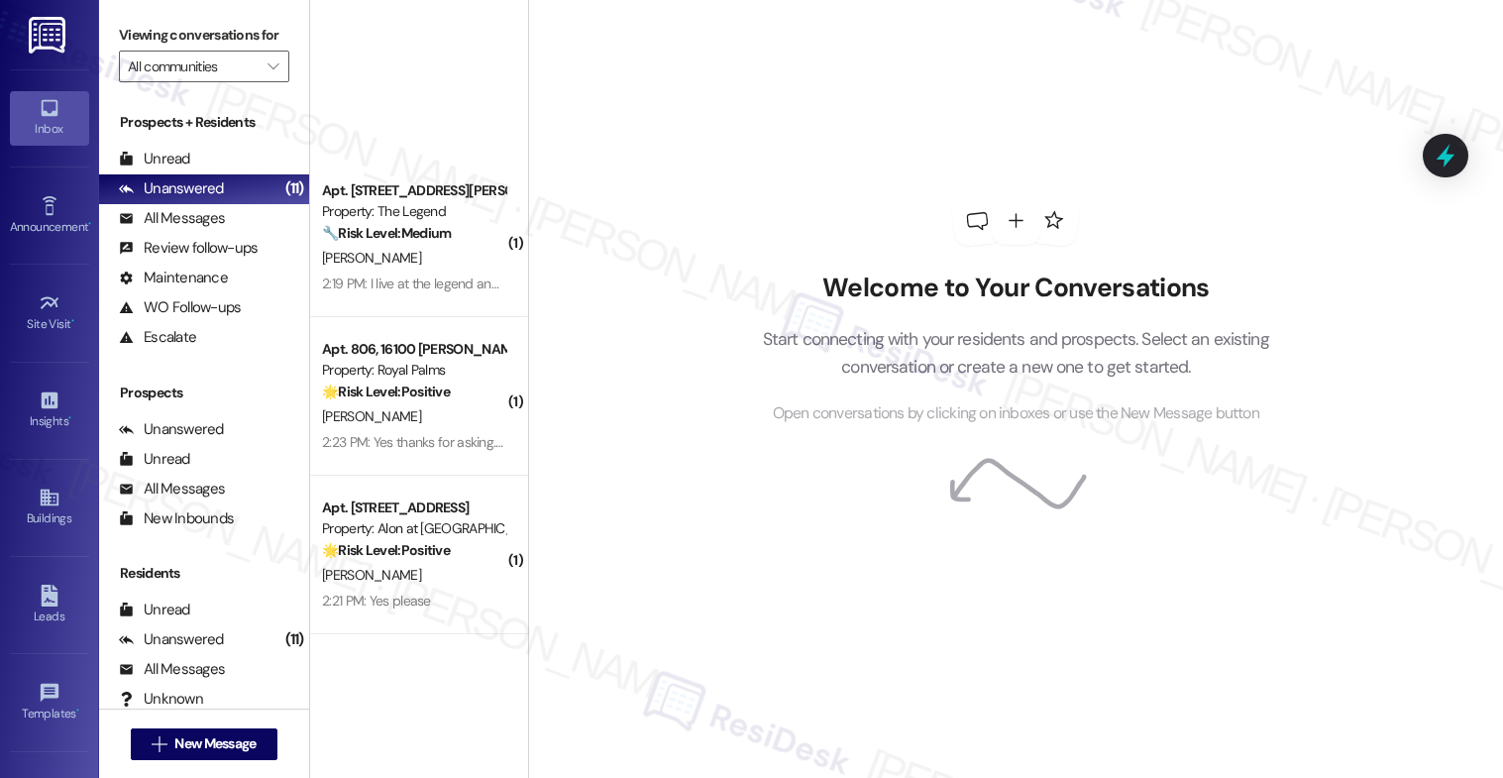 Image resolution: width=1503 pixels, height=778 pixels. What do you see at coordinates (1016, 353) in the screenshot?
I see `p: Start connecting with your residents and prospects. Select an existing conversation or create a n...` at bounding box center [1016, 353].